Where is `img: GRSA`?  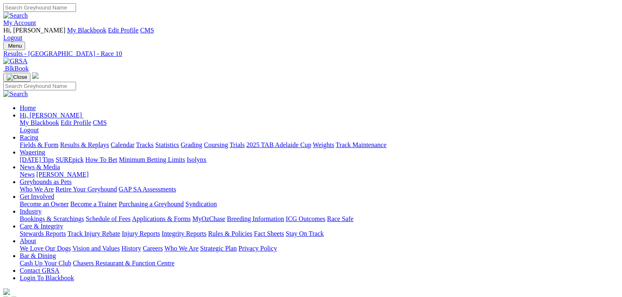 img: GRSA is located at coordinates (15, 61).